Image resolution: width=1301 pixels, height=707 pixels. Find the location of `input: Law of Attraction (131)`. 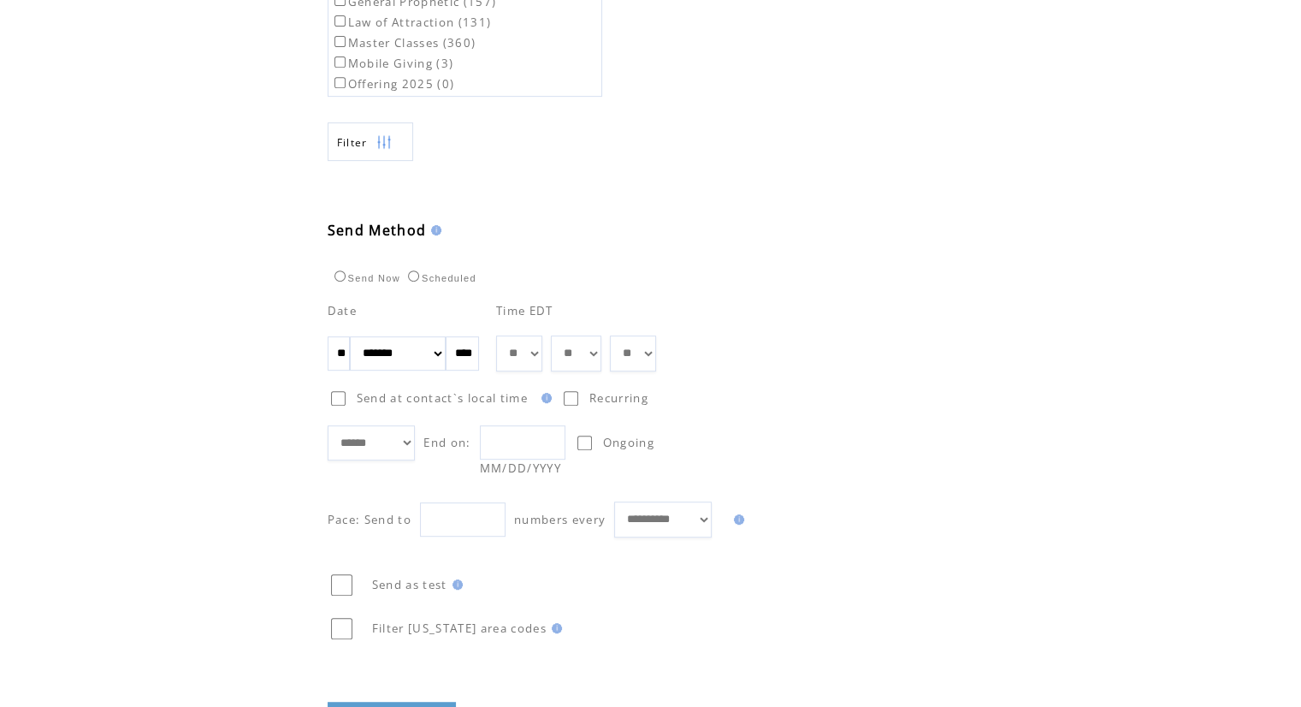

input: Law of Attraction (131) is located at coordinates (340, 21).